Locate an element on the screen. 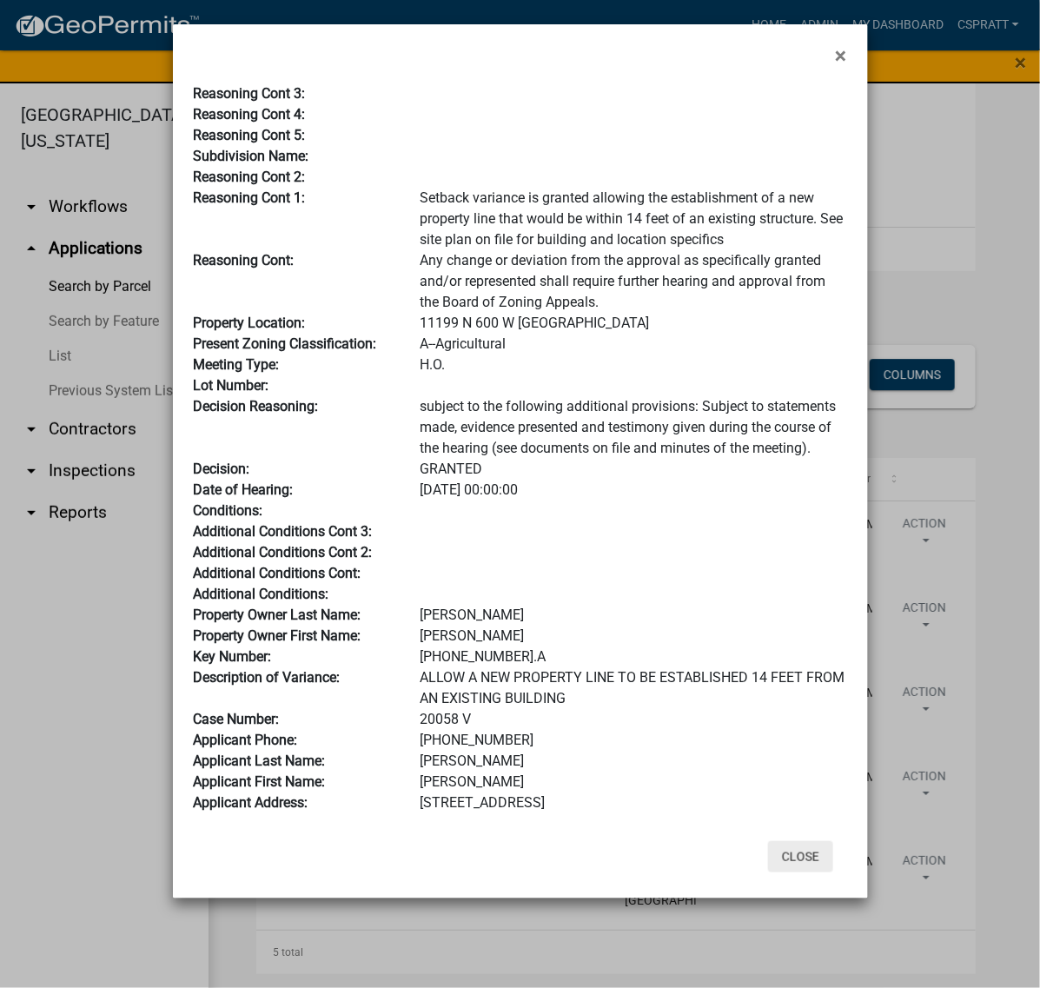  b: Key Number: is located at coordinates (233, 656).